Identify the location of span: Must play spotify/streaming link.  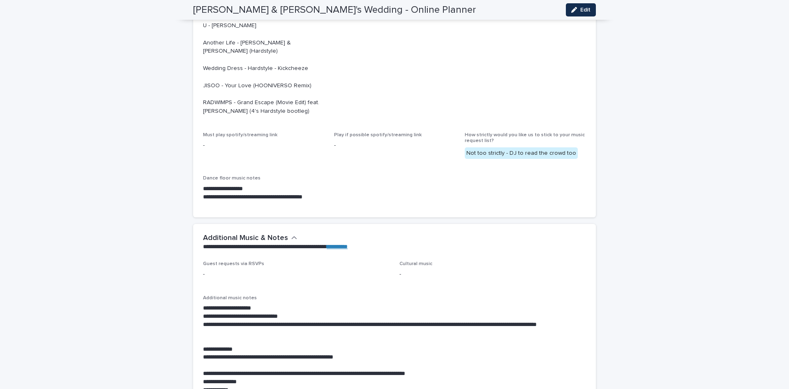
(240, 135).